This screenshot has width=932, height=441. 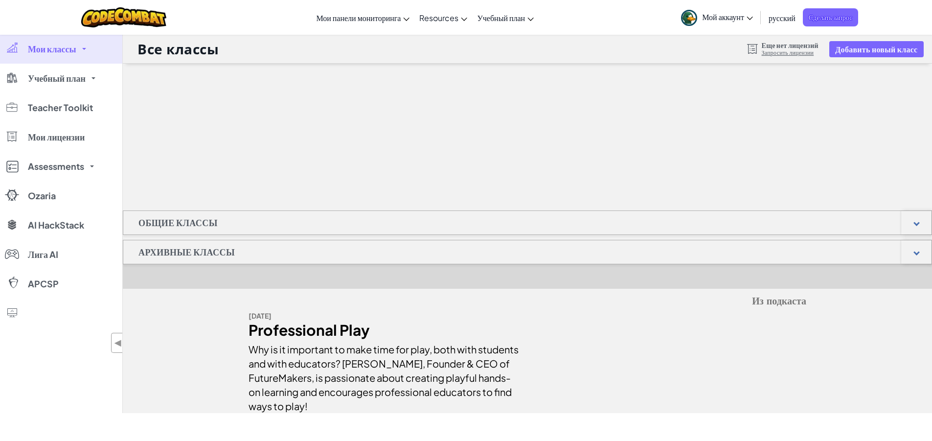 What do you see at coordinates (56, 225) in the screenshot?
I see `span: AI HackStack` at bounding box center [56, 225].